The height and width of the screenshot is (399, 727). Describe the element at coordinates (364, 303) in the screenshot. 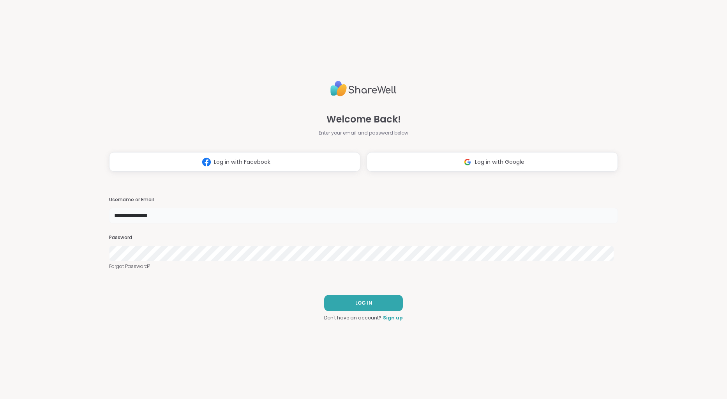

I see `button: LOG IN` at that location.